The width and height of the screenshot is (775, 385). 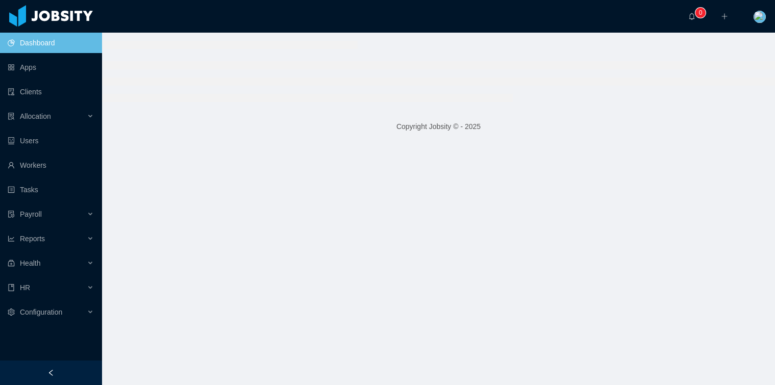 What do you see at coordinates (692, 16) in the screenshot?
I see `i: icon: bell` at bounding box center [692, 16].